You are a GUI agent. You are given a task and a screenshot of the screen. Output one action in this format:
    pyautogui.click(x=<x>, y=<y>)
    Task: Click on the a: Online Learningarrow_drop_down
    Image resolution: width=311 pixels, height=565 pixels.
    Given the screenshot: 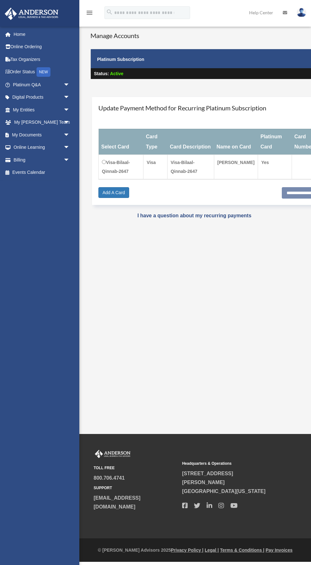 What is the action you would take?
    pyautogui.click(x=42, y=148)
    